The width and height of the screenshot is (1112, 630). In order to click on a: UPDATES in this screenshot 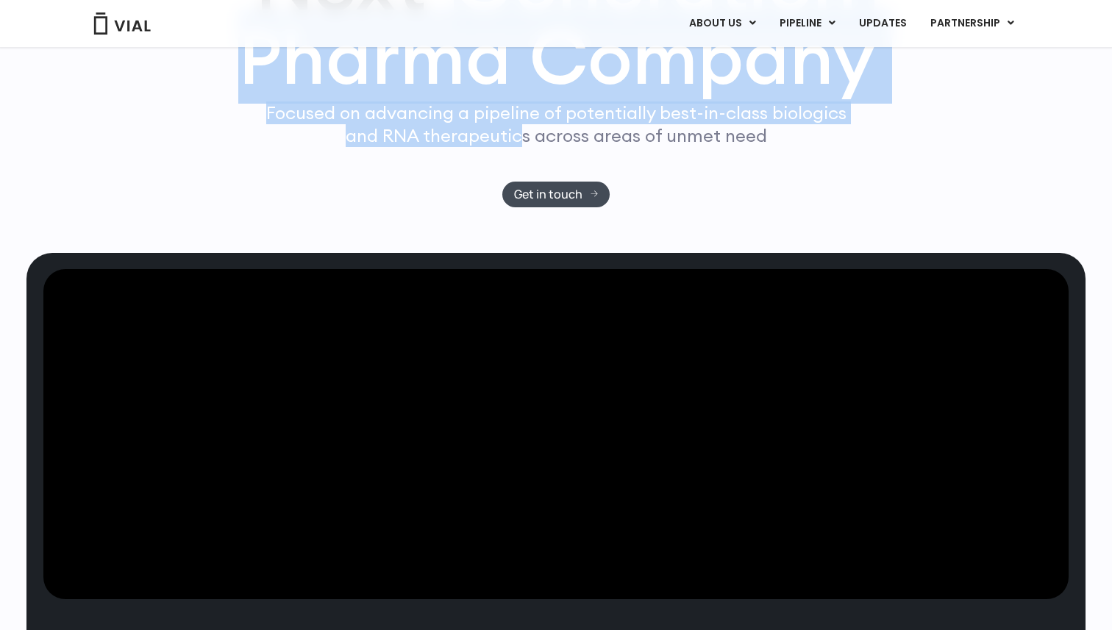, I will do `click(882, 24)`.